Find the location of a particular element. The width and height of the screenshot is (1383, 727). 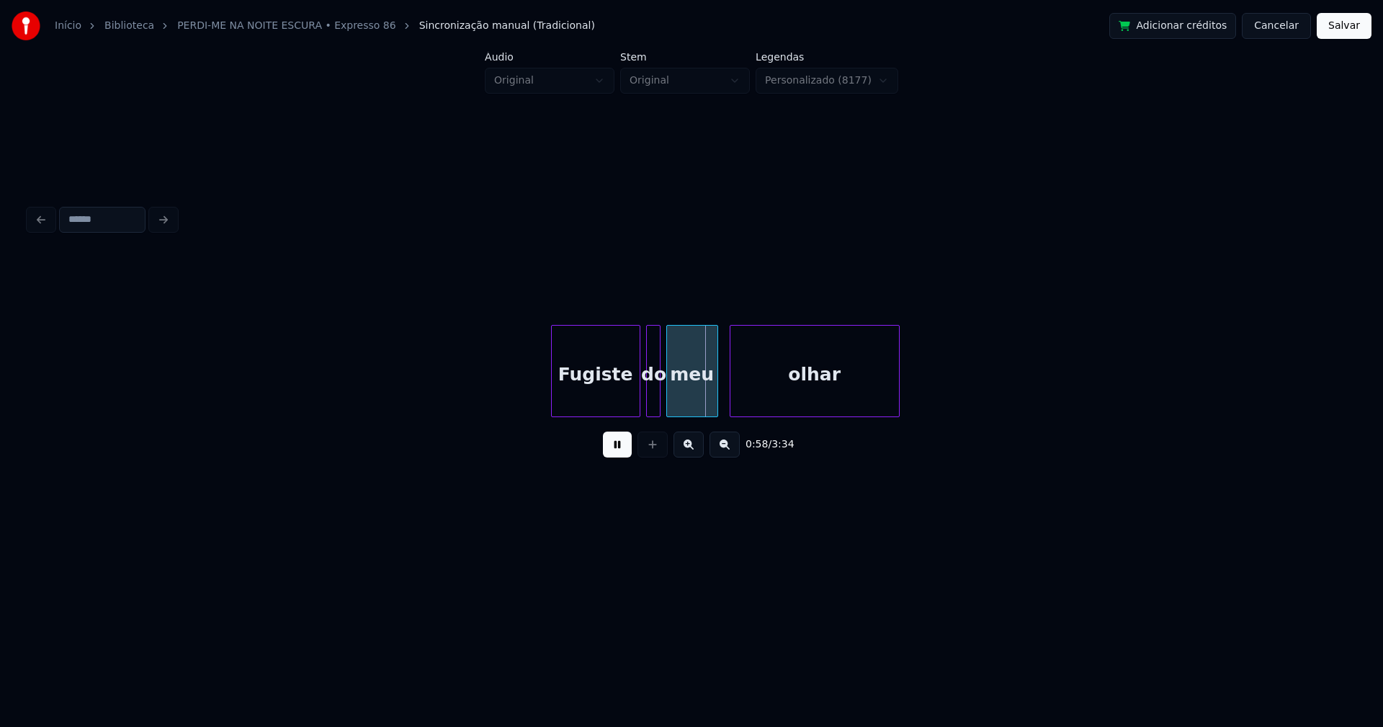

label: Áudio is located at coordinates (550, 57).